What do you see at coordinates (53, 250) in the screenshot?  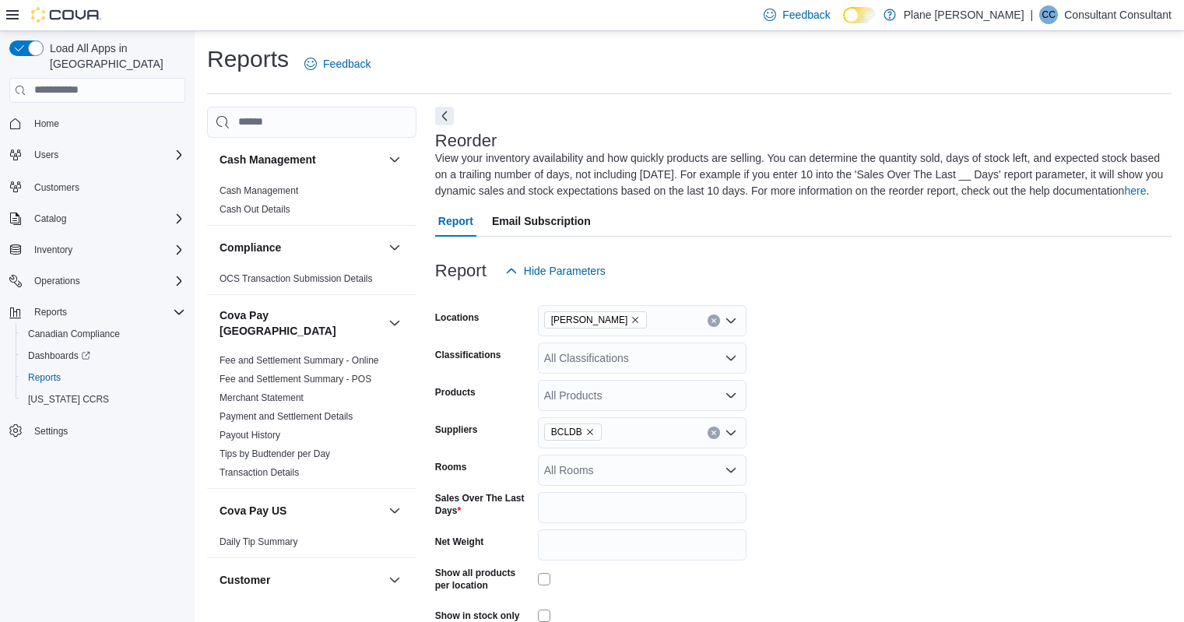 I see `span: Inventory` at bounding box center [53, 250].